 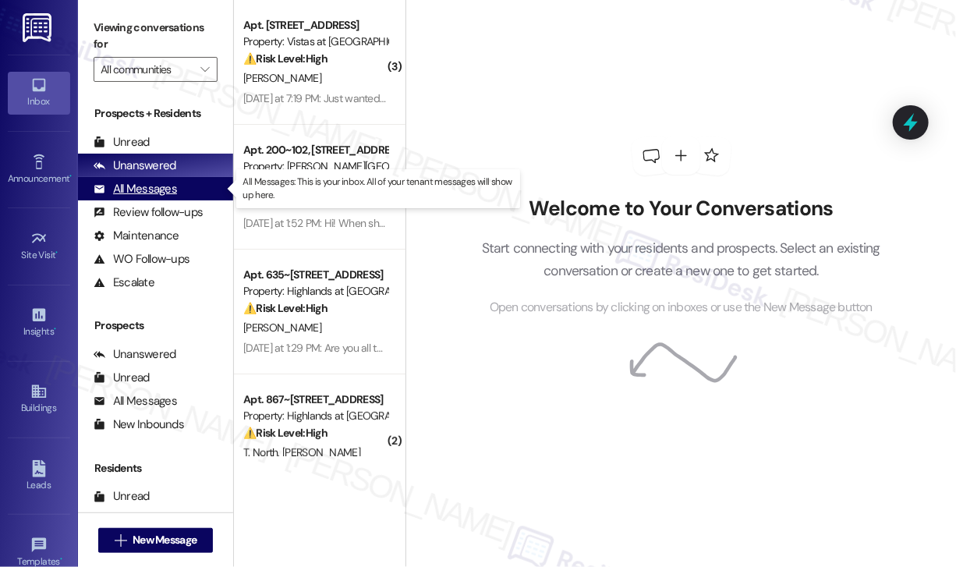 What do you see at coordinates (148, 212) in the screenshot?
I see `div: Review follow-ups` at bounding box center [148, 212].